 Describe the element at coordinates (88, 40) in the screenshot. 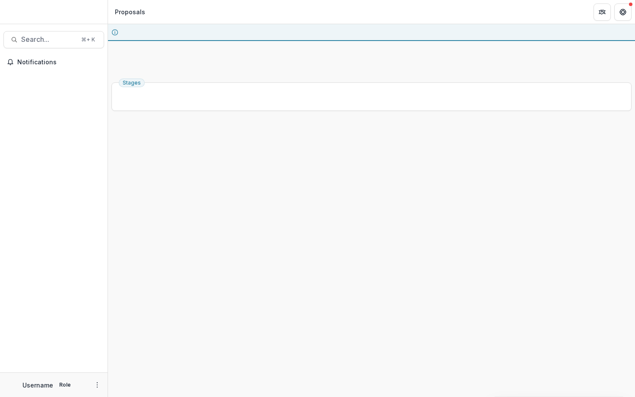

I see `div: ⌘ + K` at that location.